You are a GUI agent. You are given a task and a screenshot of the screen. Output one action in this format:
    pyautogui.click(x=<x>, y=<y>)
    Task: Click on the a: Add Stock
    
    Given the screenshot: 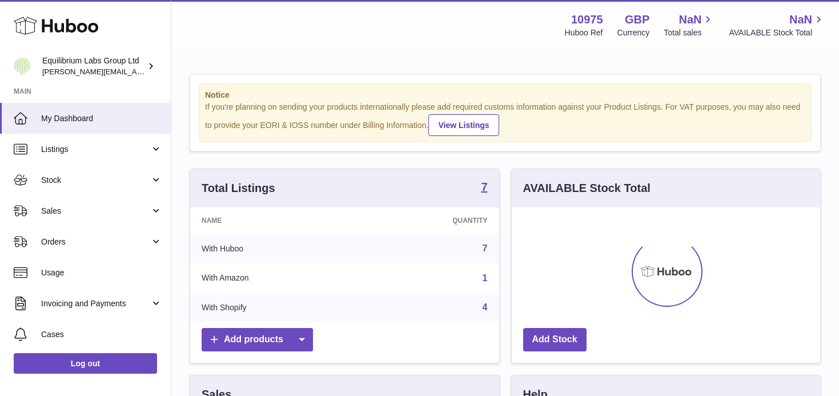 What is the action you would take?
    pyautogui.click(x=555, y=339)
    